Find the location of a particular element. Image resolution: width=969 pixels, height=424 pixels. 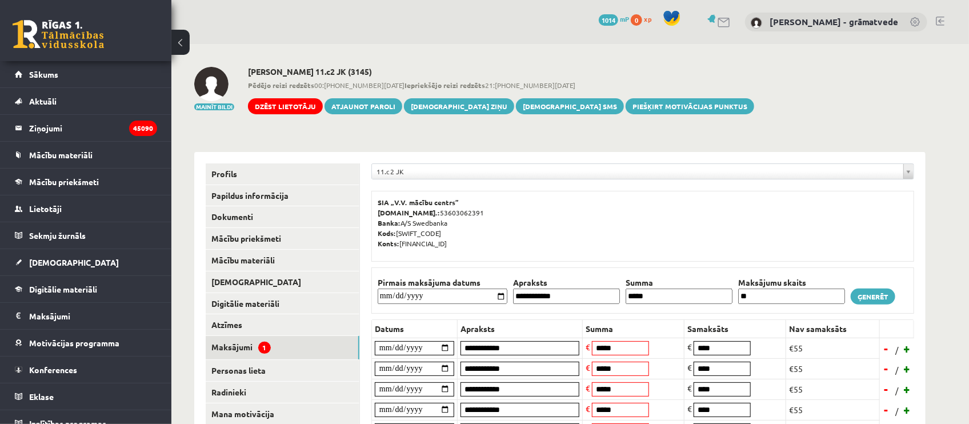

th: Nav samaksāts is located at coordinates (833, 329).